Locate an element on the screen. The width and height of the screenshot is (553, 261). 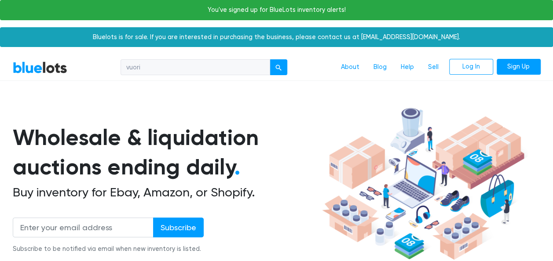
input: Search for inventory is located at coordinates (195, 67).